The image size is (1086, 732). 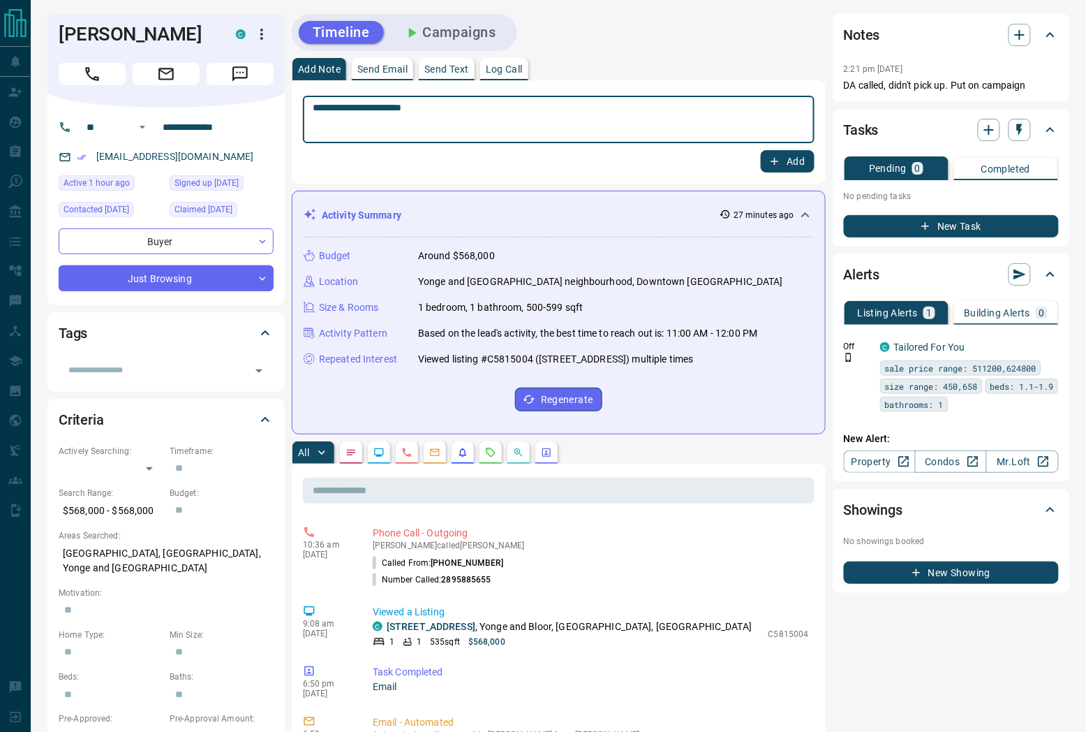 What do you see at coordinates (789, 634) in the screenshot?
I see `p: C5815004` at bounding box center [789, 634].